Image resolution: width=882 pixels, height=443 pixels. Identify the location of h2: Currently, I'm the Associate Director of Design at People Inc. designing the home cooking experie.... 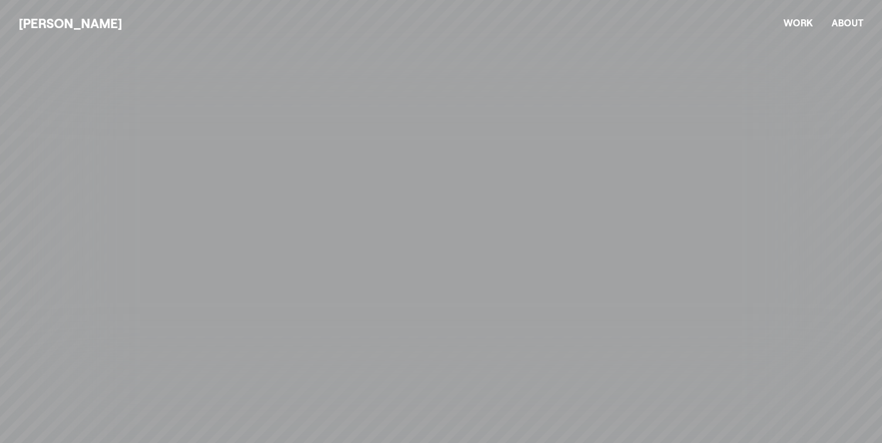
(345, 399).